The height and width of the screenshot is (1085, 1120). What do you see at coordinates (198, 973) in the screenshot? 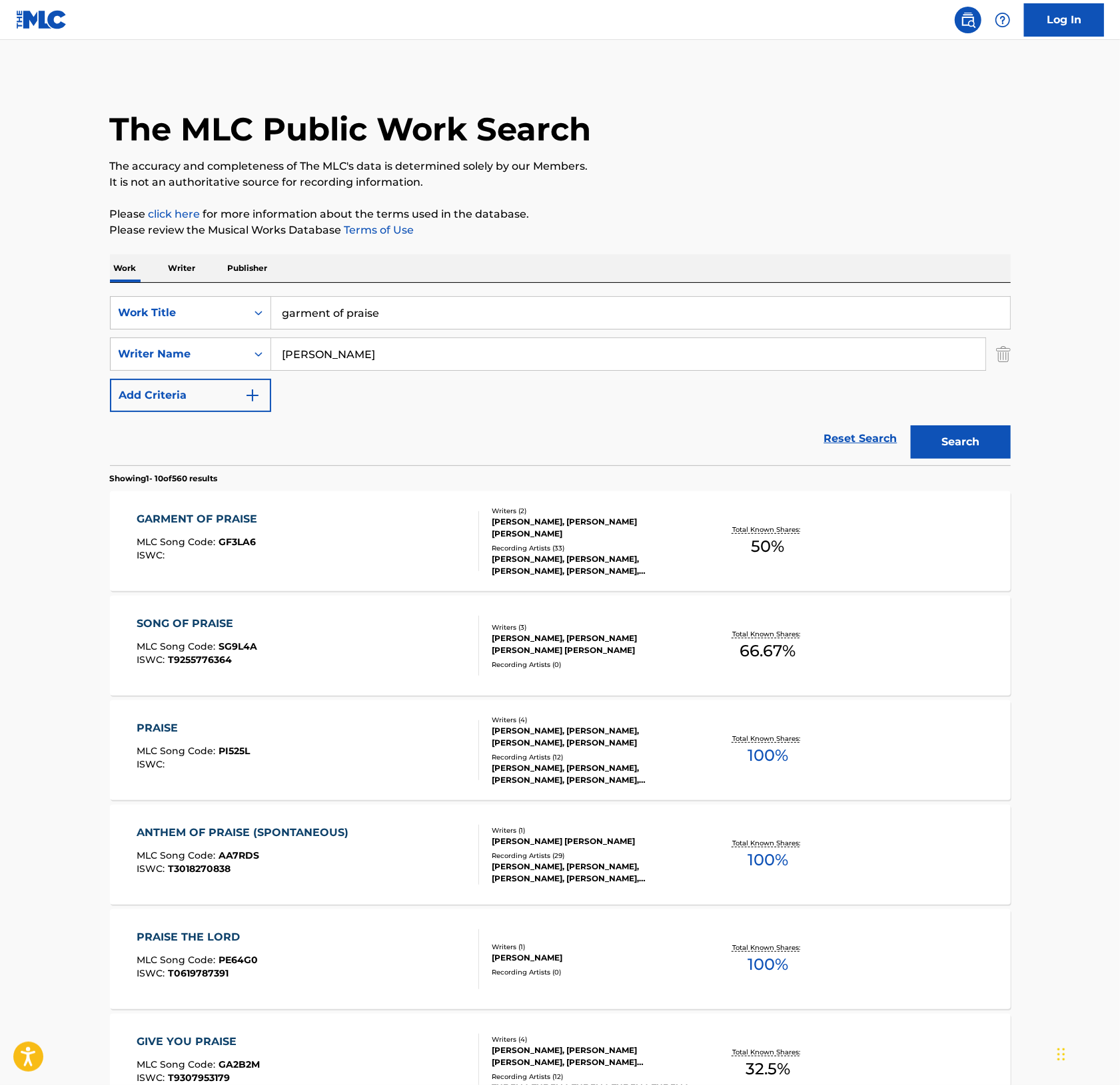
I see `span: T0619787391` at bounding box center [198, 973].